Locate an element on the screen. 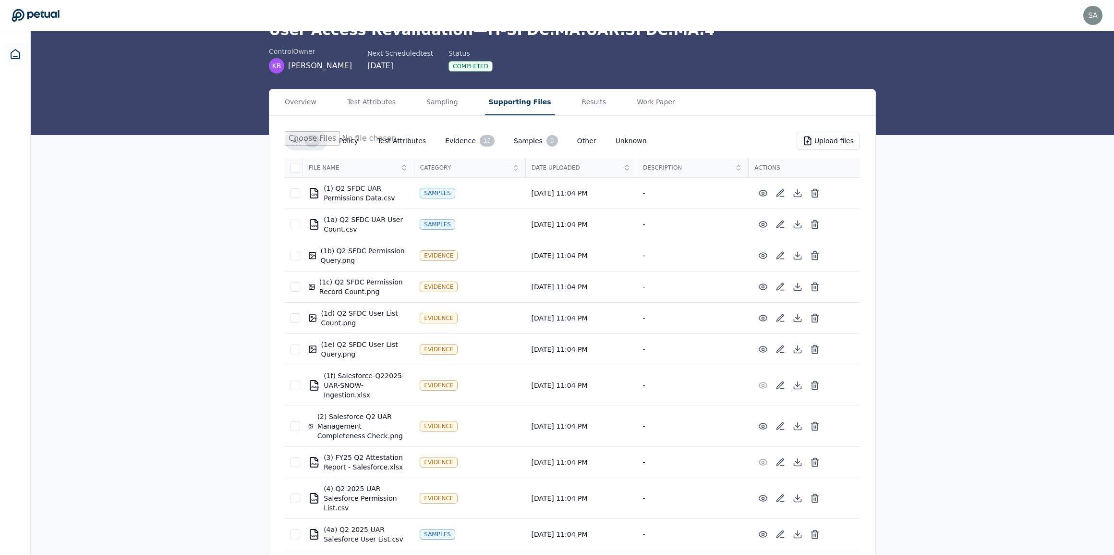 The width and height of the screenshot is (1114, 555). div: (1) Q2 SFDC UAR Permissions Data.csv is located at coordinates (358, 193).